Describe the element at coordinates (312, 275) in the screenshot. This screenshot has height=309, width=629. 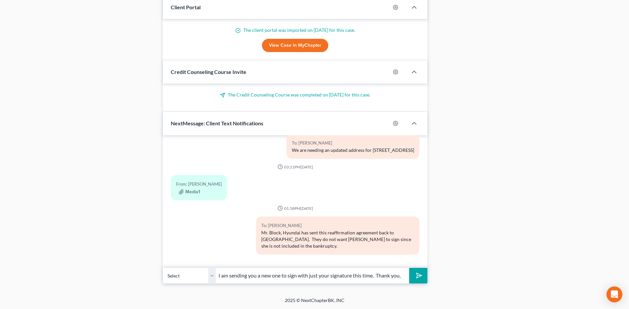
I see `input: Say something...` at that location.